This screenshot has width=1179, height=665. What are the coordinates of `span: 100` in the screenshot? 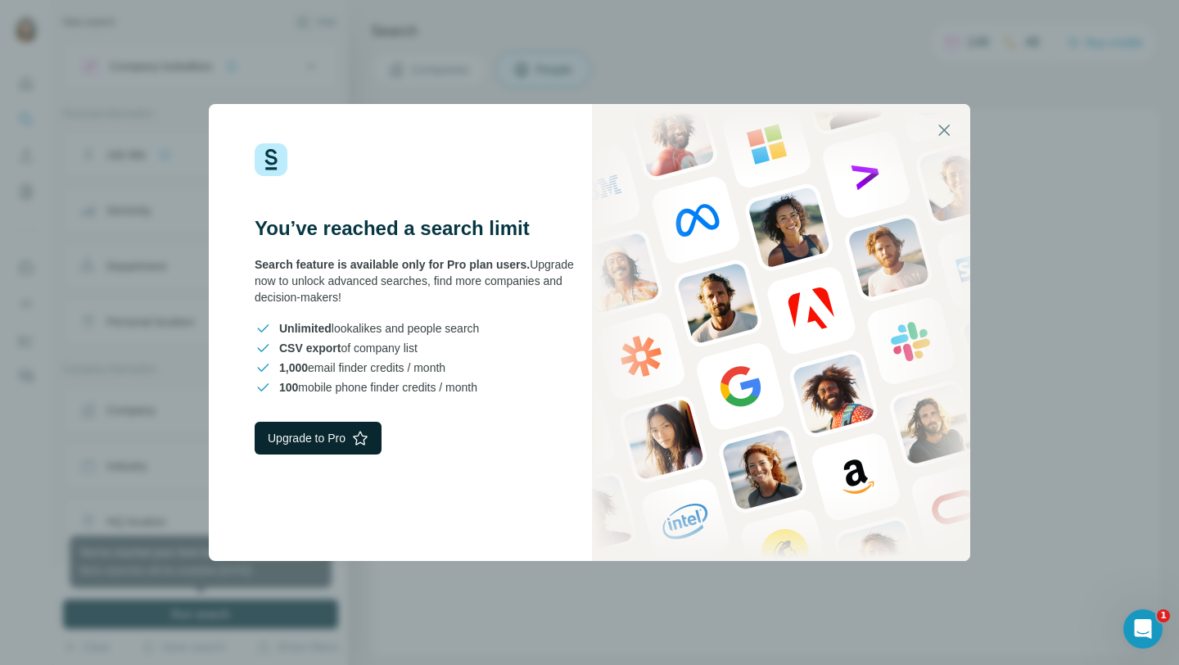 It's located at (288, 387).